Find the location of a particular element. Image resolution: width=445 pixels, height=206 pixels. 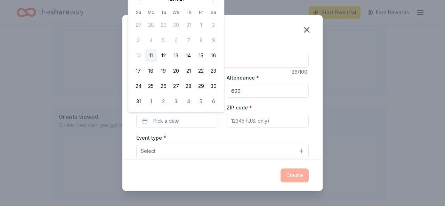

button: Select is located at coordinates (223, 151).